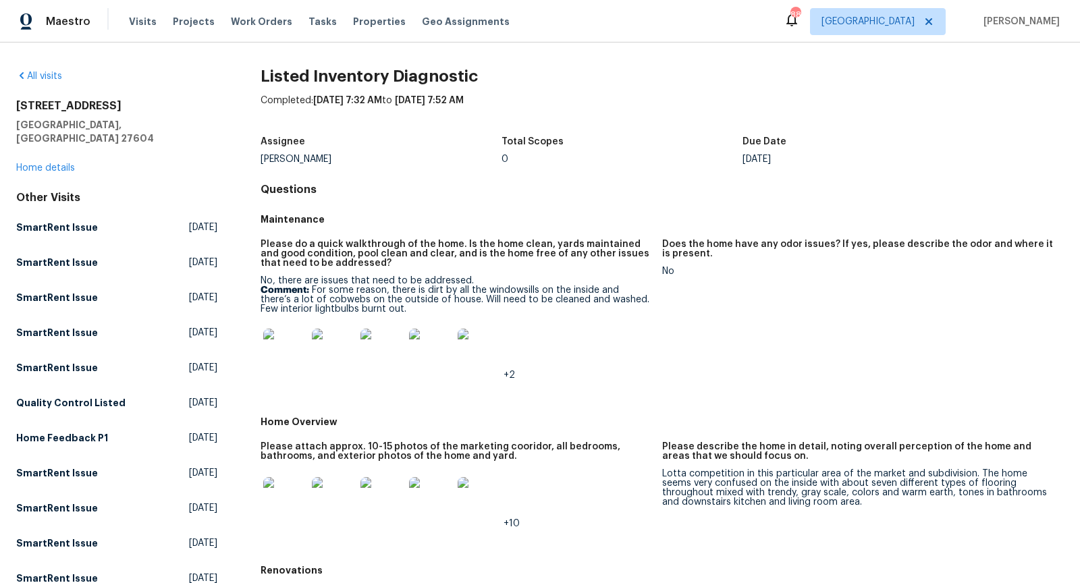  What do you see at coordinates (764, 142) in the screenshot?
I see `h5: Due Date` at bounding box center [764, 142].